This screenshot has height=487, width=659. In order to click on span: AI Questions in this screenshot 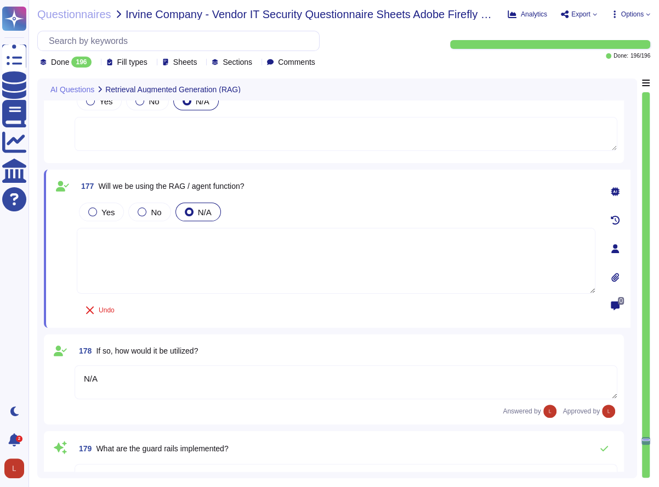, I will do `click(72, 89)`.